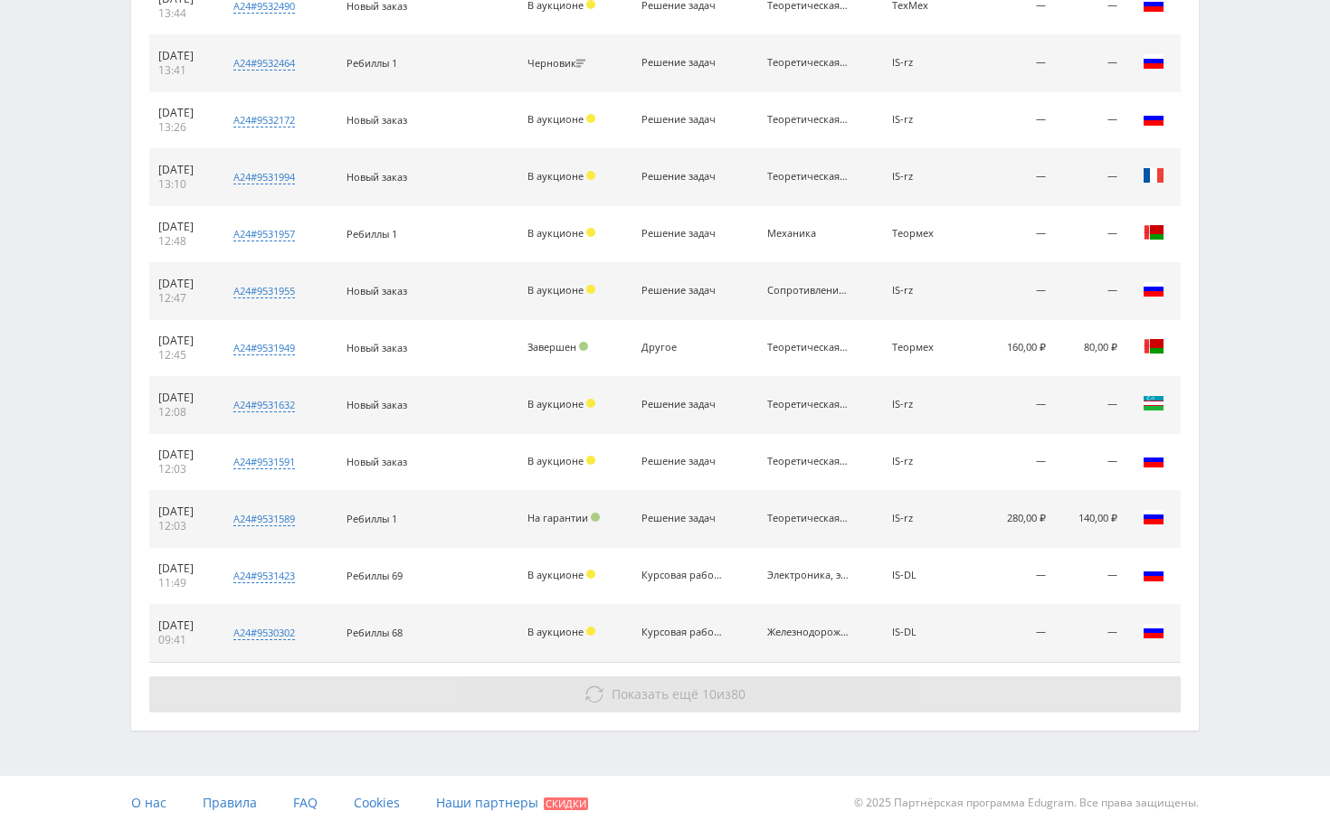 This screenshot has height=830, width=1330. I want to click on div: a24#9531994, so click(264, 177).